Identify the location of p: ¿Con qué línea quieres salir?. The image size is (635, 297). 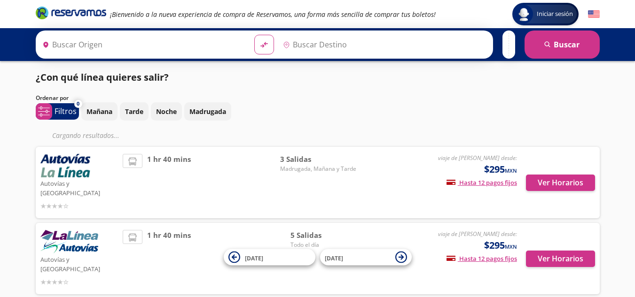
(102, 78).